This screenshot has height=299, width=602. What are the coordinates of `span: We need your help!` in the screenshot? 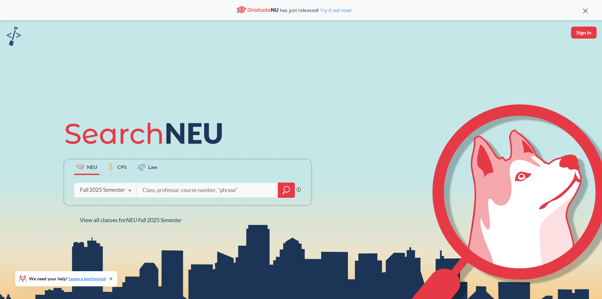 It's located at (67, 279).